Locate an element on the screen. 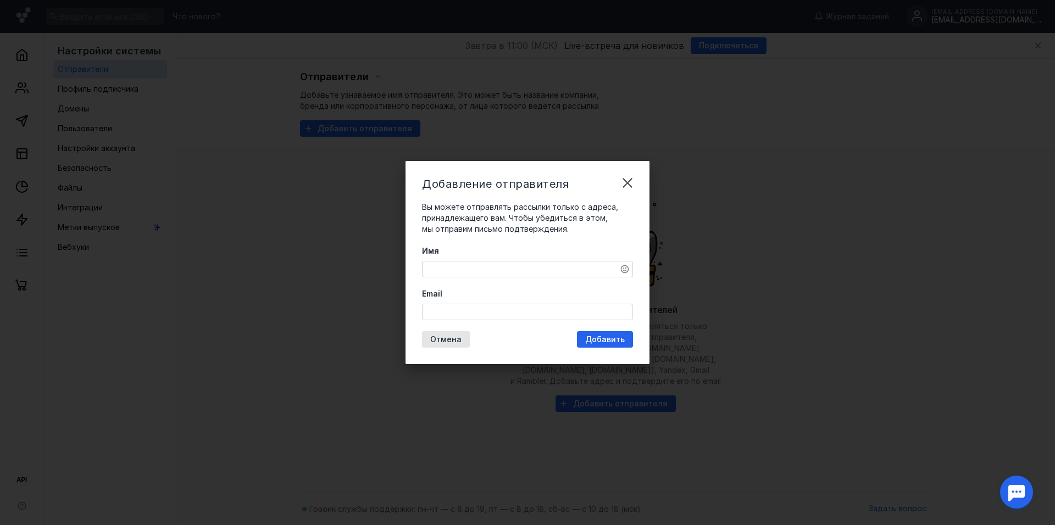 The height and width of the screenshot is (525, 1055). span: Добавить is located at coordinates (605, 339).